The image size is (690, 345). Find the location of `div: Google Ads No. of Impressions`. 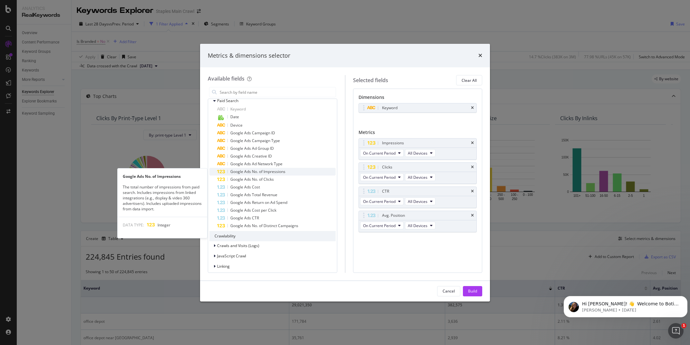

div: Google Ads No. of Impressions is located at coordinates (162, 176).